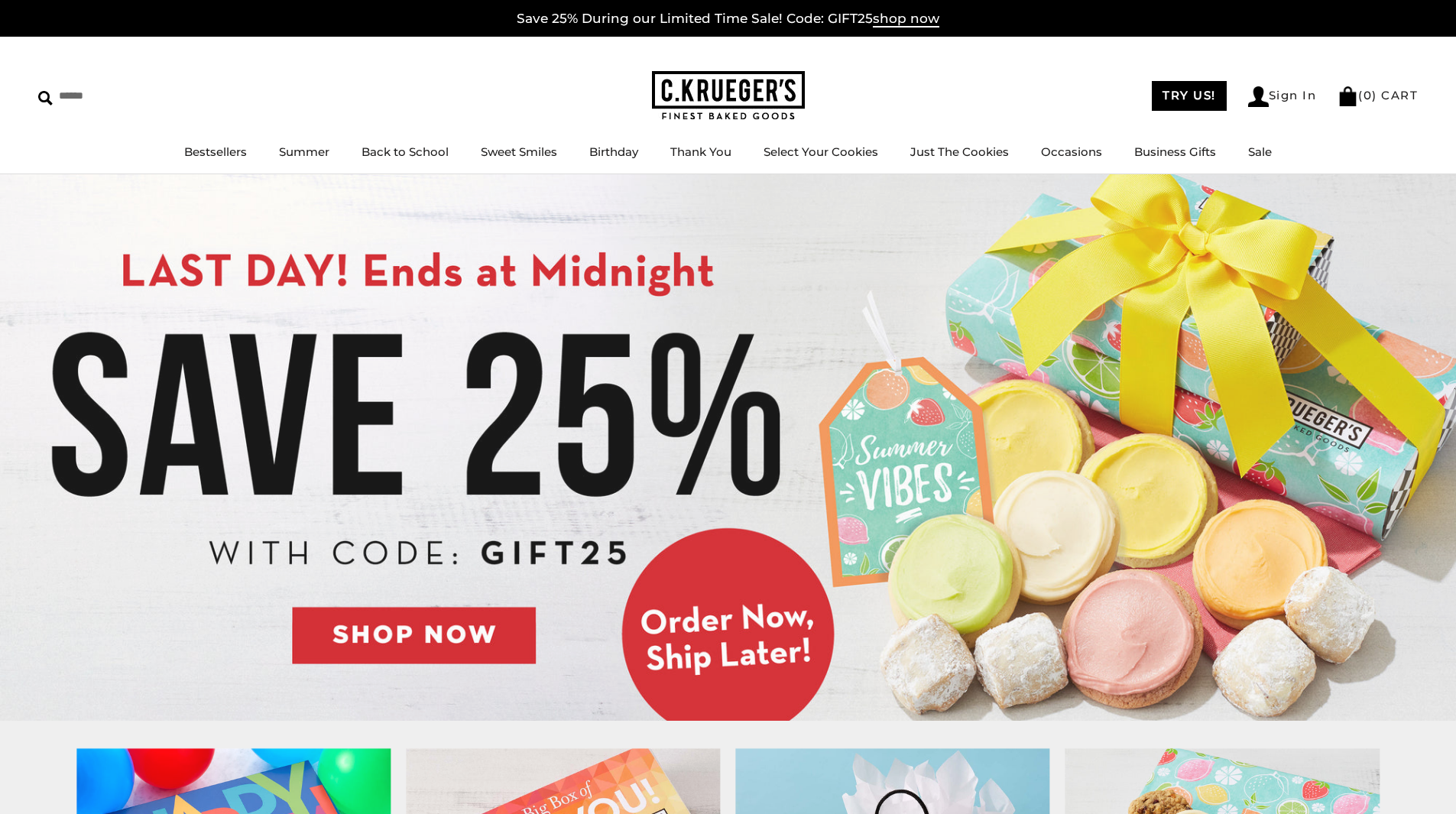  Describe the element at coordinates (959, 152) in the screenshot. I see `a: Just The Cookies` at that location.